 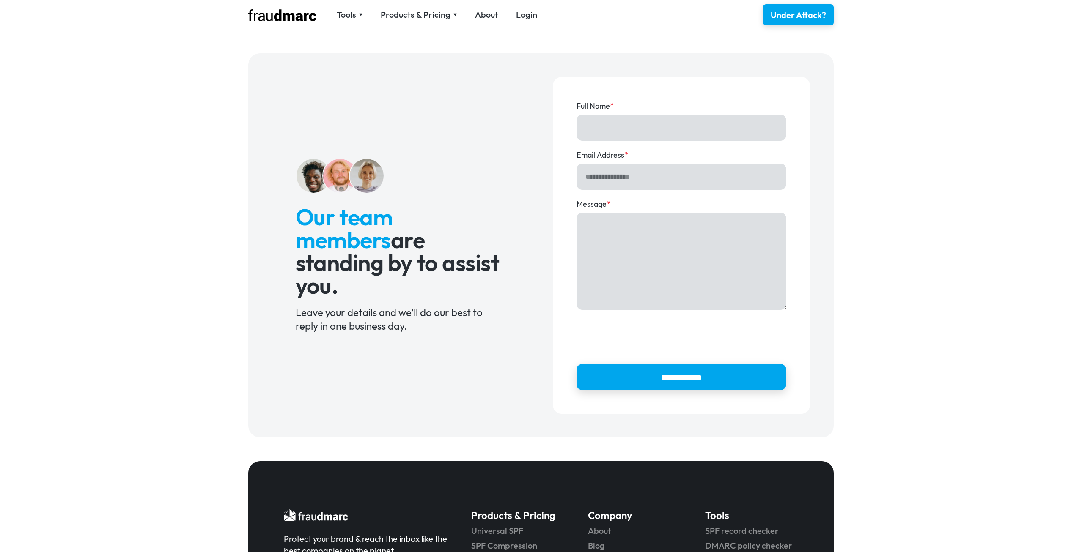 What do you see at coordinates (751, 515) in the screenshot?
I see `h5: Tools` at bounding box center [751, 515].